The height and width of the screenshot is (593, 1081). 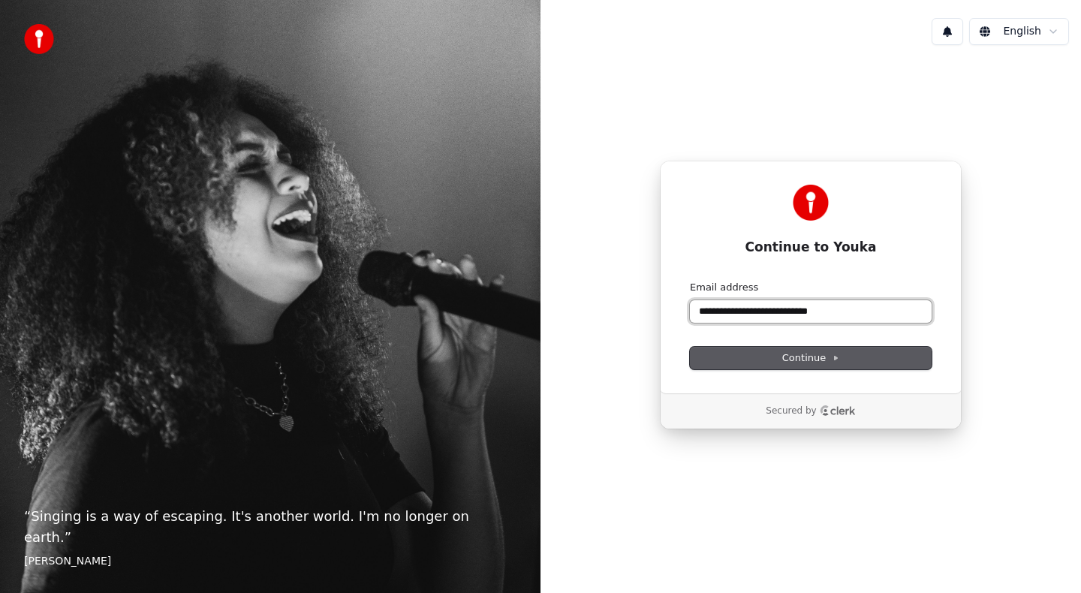 What do you see at coordinates (838, 411) in the screenshot?
I see `a: Clerk logo` at bounding box center [838, 411].